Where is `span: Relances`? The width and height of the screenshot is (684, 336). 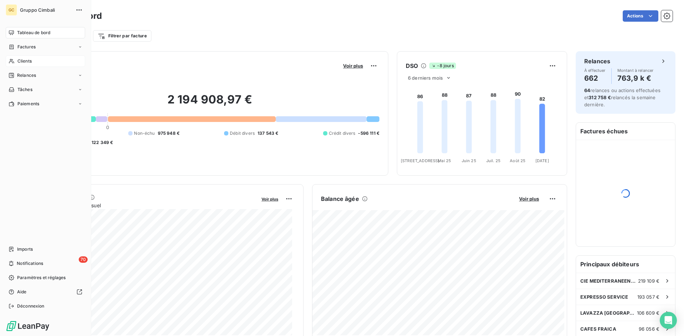 span: Relances is located at coordinates (26, 75).